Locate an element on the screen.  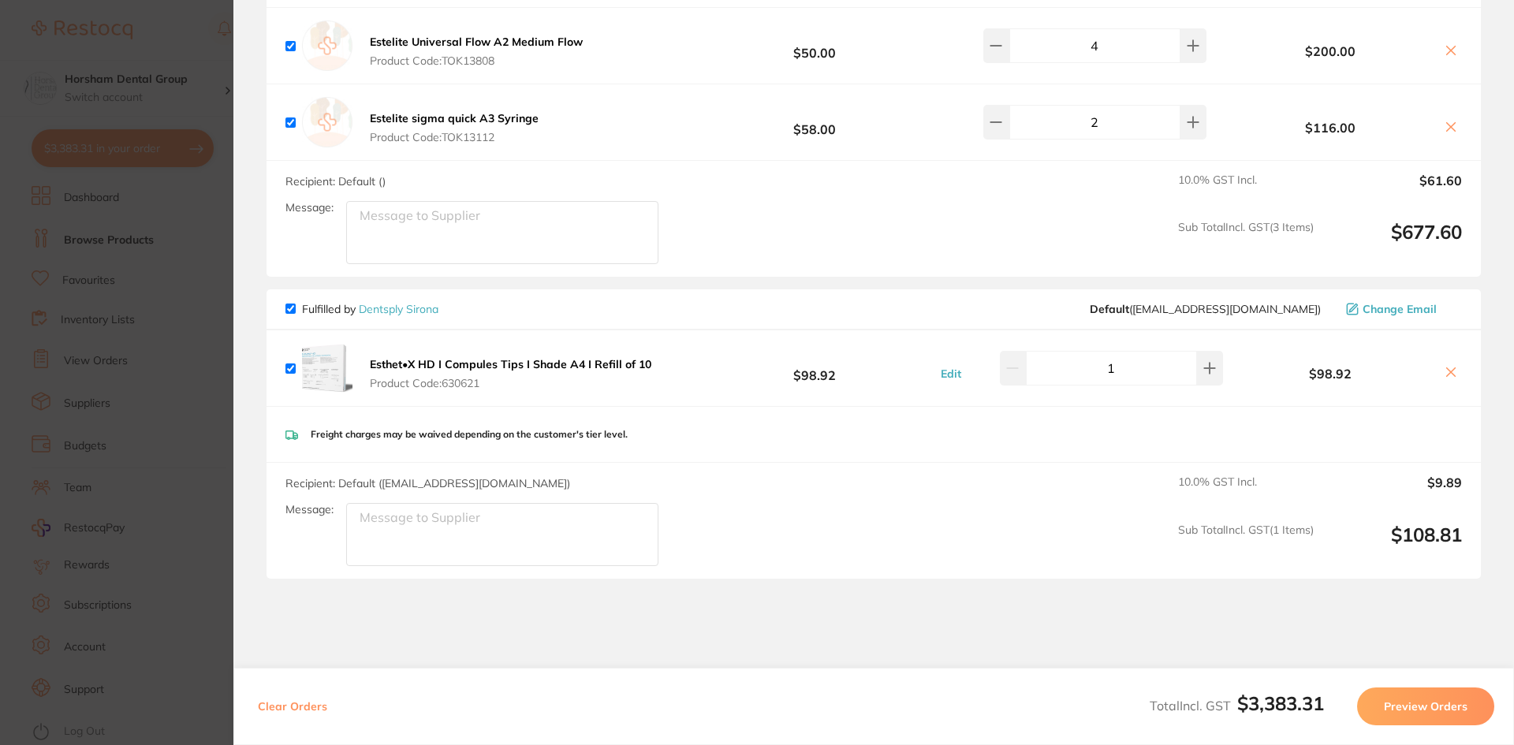
span: Sub Total Incl. GST ( 3 Items) is located at coordinates (1246, 242).